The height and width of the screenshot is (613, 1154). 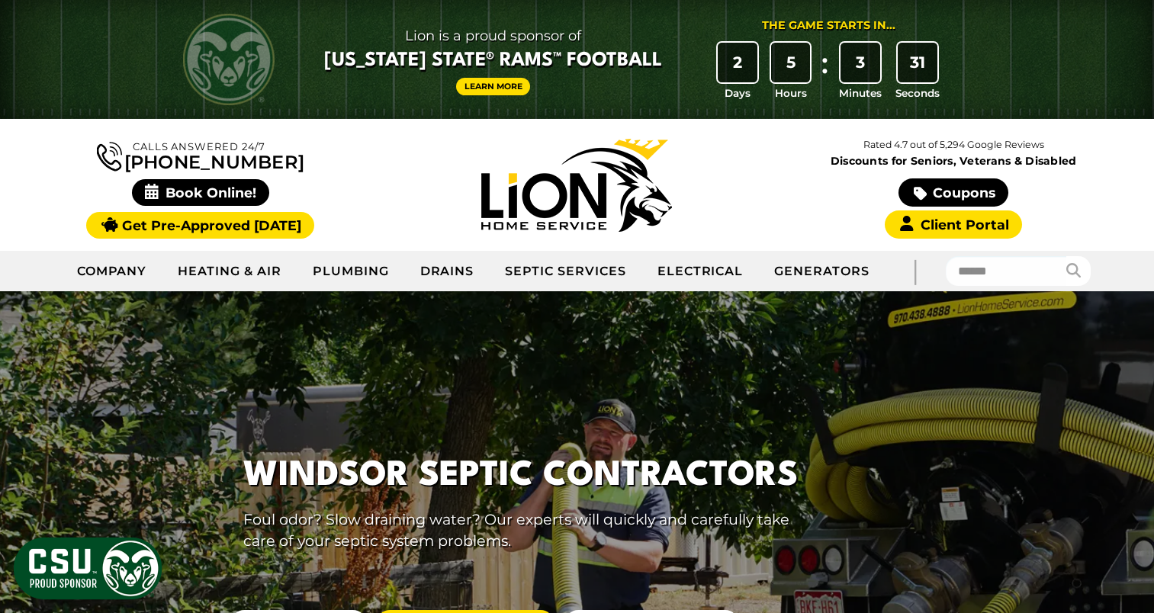 I want to click on div: The Game Starts in..., so click(x=828, y=26).